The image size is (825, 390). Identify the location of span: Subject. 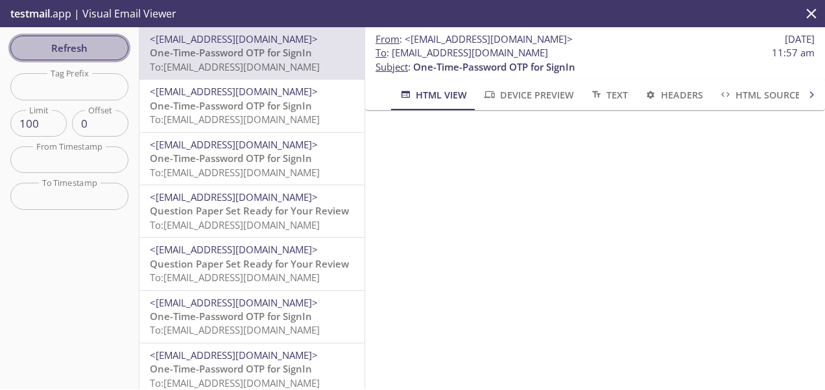
(392, 67).